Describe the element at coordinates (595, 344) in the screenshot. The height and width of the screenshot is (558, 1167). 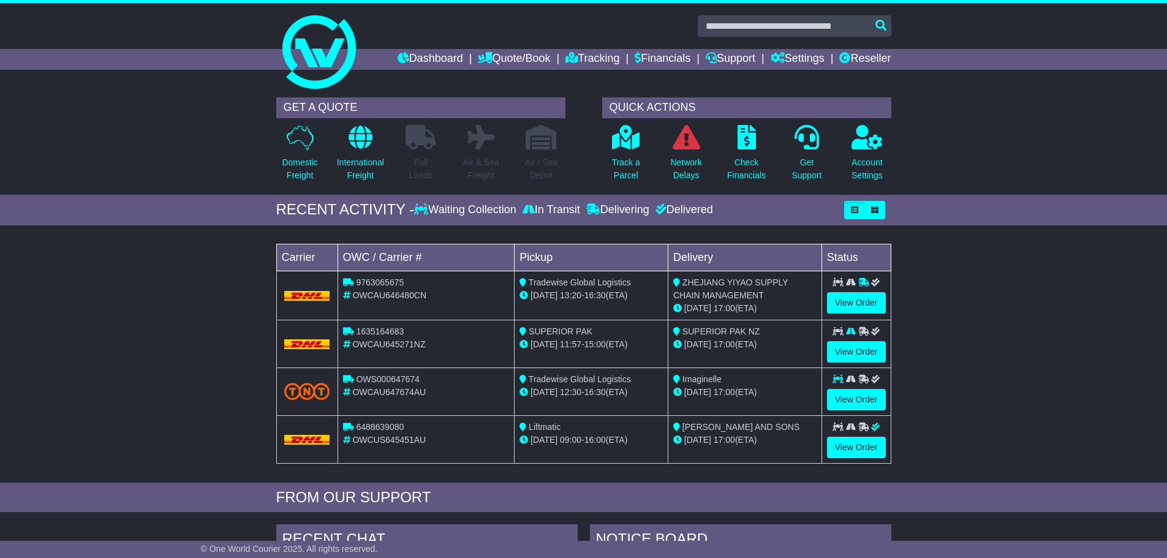
I see `span: 15:00` at that location.